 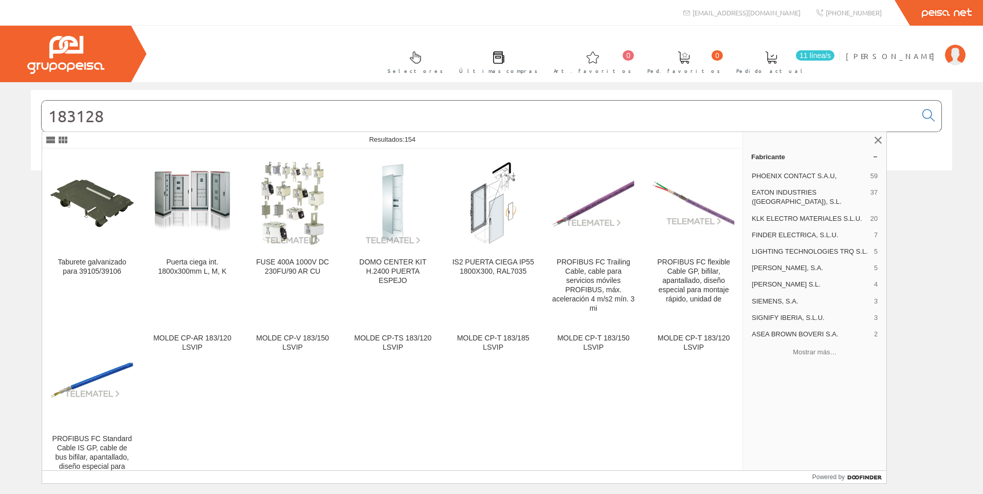 I want to click on button: Mostrar más…, so click(x=814, y=352).